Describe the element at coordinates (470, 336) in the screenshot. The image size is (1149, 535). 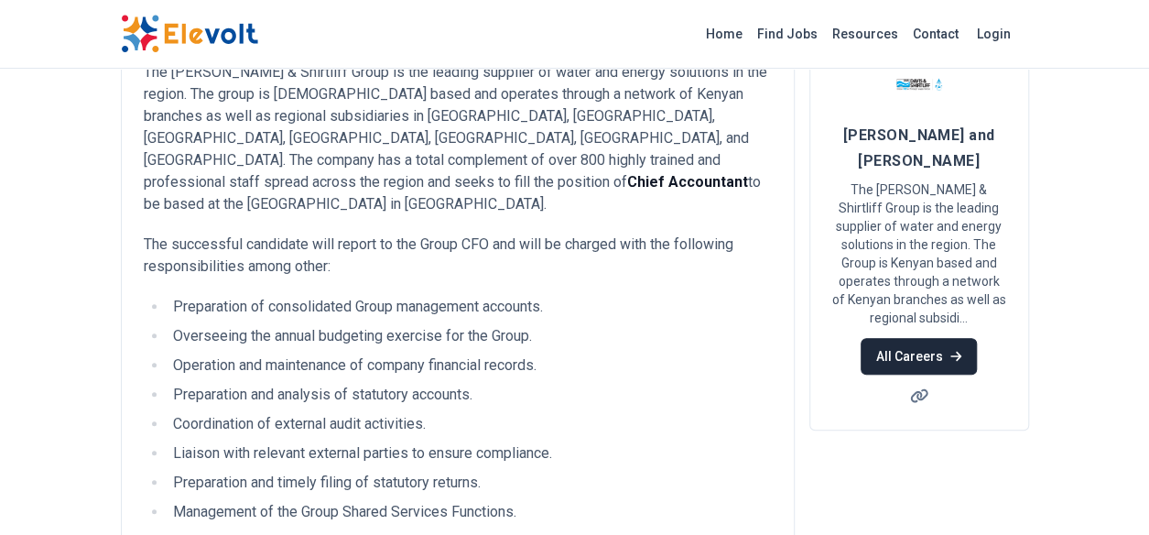
I see `li: Overseeing the annual budgeting exercise for the Group.` at that location.